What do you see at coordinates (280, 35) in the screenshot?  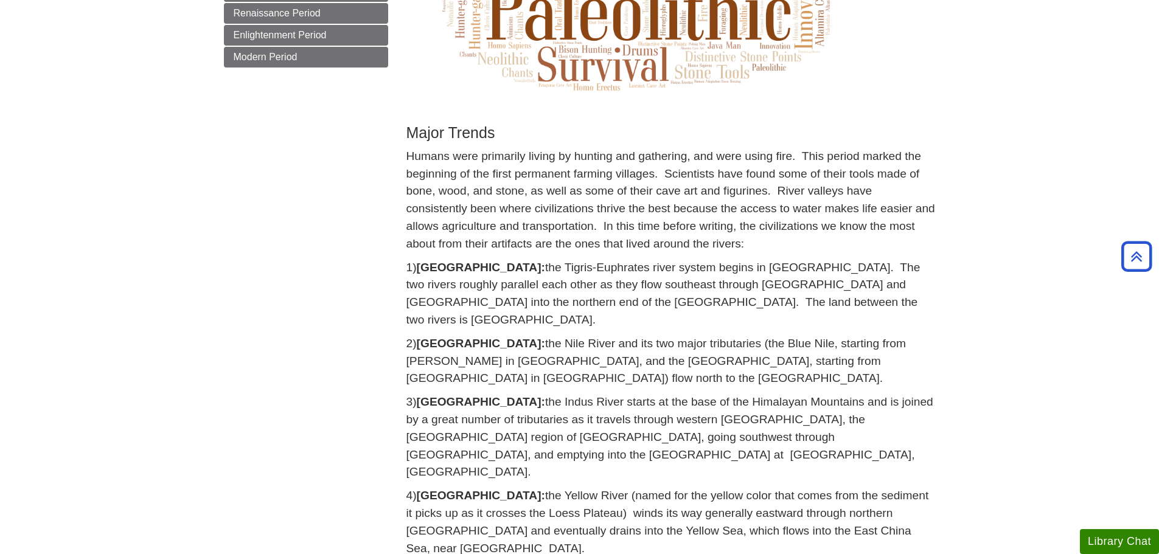 I see `span: Enlightenment Period` at bounding box center [280, 35].